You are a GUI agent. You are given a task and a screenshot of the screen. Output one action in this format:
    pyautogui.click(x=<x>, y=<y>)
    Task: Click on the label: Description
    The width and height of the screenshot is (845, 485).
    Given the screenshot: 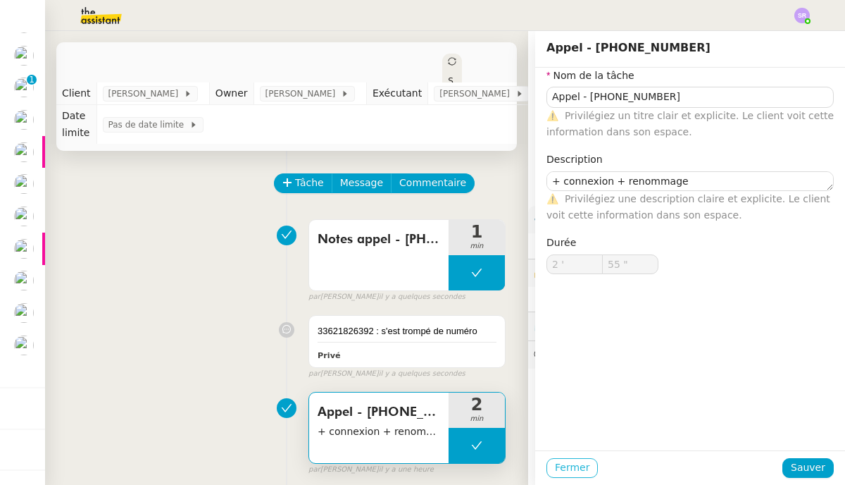 What is the action you would take?
    pyautogui.click(x=575, y=159)
    